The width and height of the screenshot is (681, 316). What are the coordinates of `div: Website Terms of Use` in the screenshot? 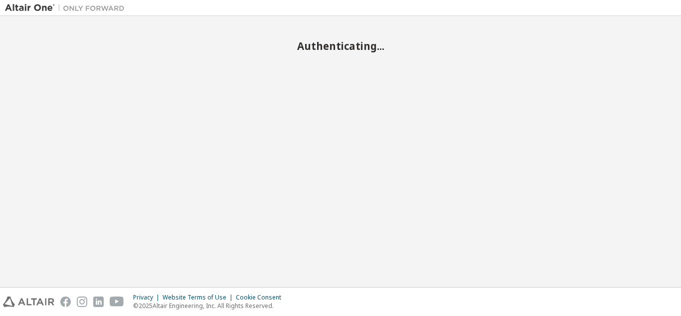 It's located at (199, 297).